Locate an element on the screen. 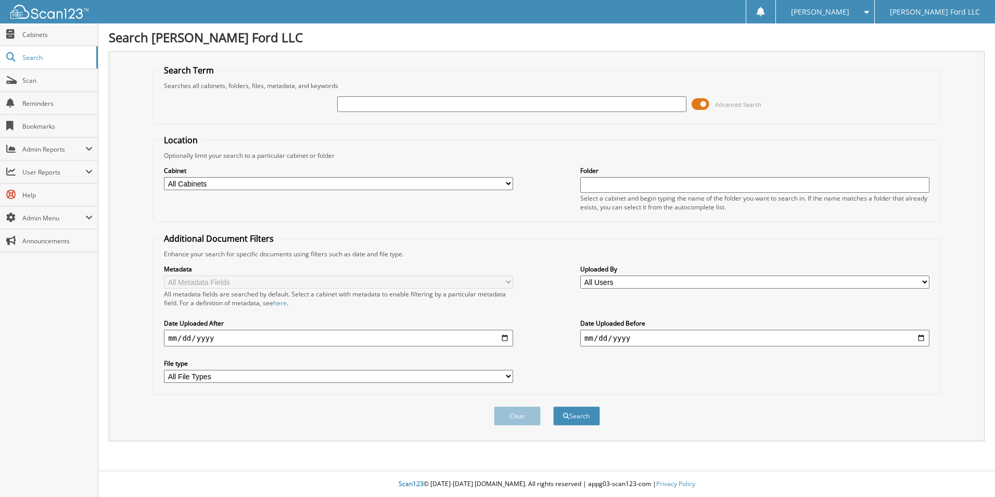 This screenshot has width=995, height=497. label: Cabinet is located at coordinates (338, 170).